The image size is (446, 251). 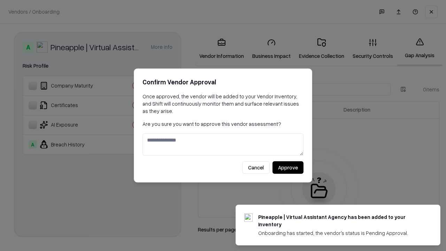 I want to click on p: Are you sure you want to approve this vendor assessment?, so click(x=223, y=124).